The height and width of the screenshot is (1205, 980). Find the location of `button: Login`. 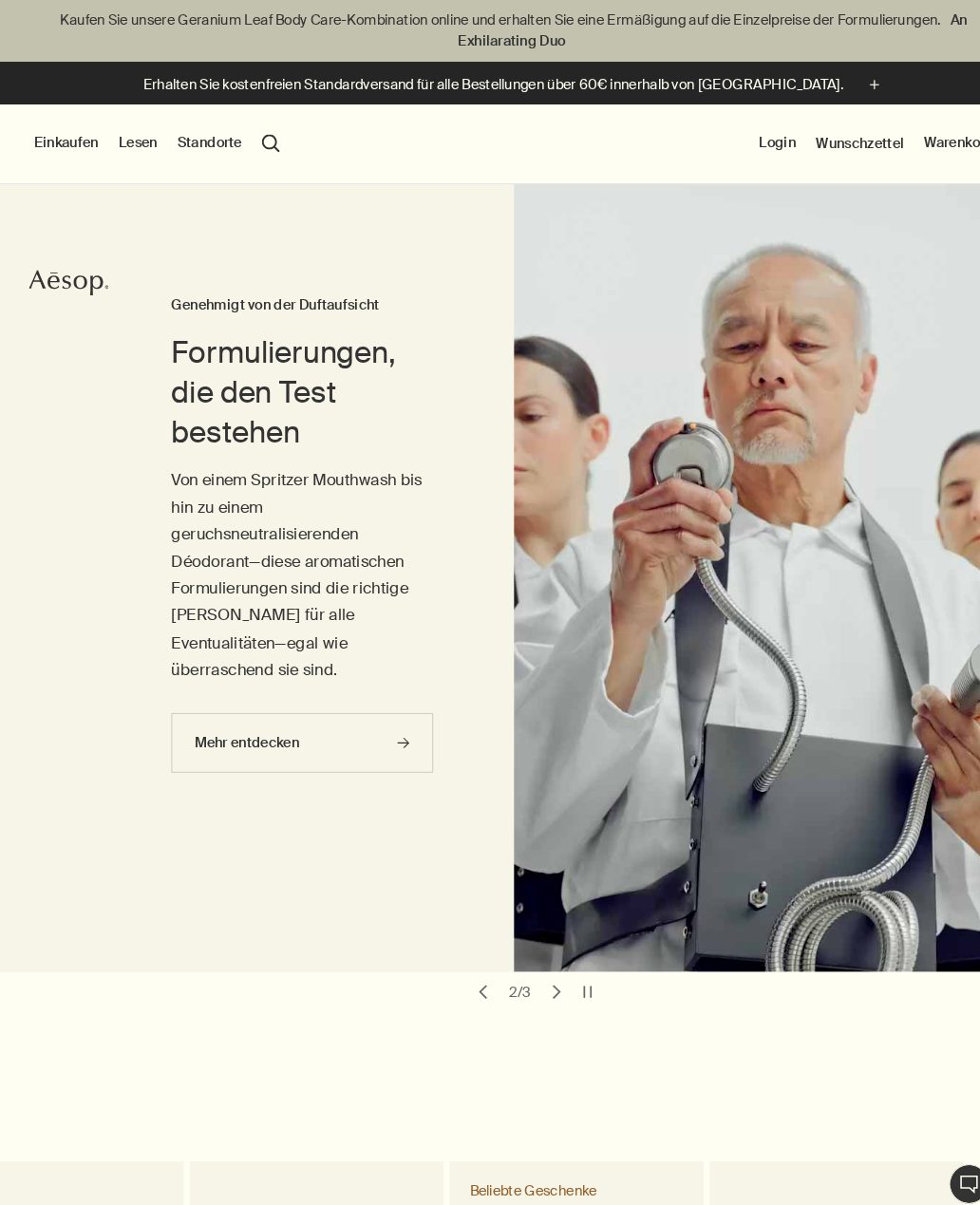

button: Login is located at coordinates (741, 137).